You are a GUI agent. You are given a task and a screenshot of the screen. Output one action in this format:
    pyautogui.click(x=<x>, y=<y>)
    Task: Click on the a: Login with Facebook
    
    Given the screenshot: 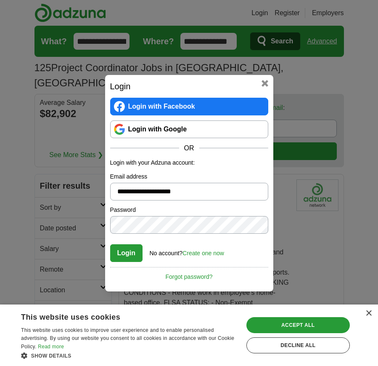 What is the action you would take?
    pyautogui.click(x=189, y=106)
    